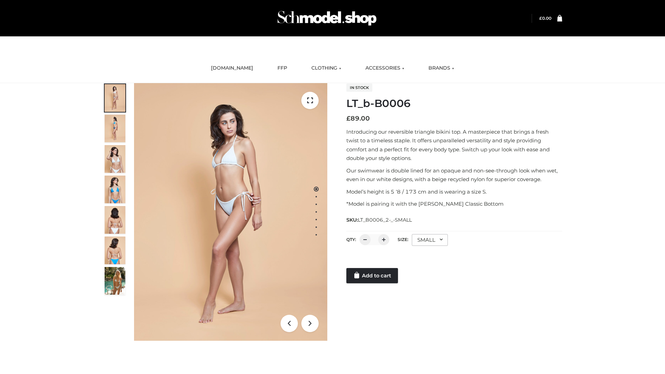 This screenshot has height=374, width=665. Describe the element at coordinates (115, 281) in the screenshot. I see `img: Arieltop_CloudNine_AzureSky2.jpg` at that location.